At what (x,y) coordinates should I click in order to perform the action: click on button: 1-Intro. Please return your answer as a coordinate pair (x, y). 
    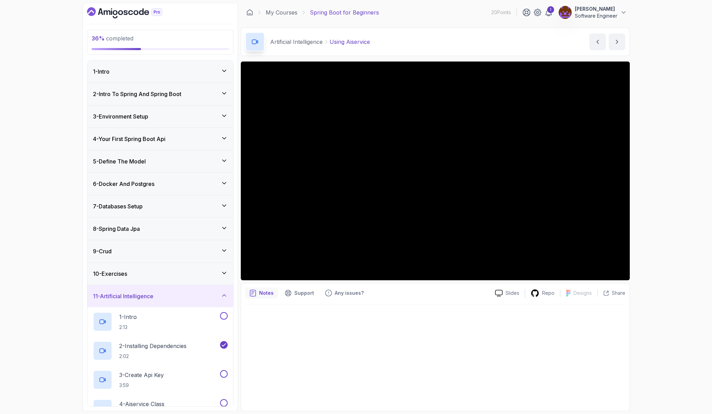
    Looking at the image, I should click on (160, 72).